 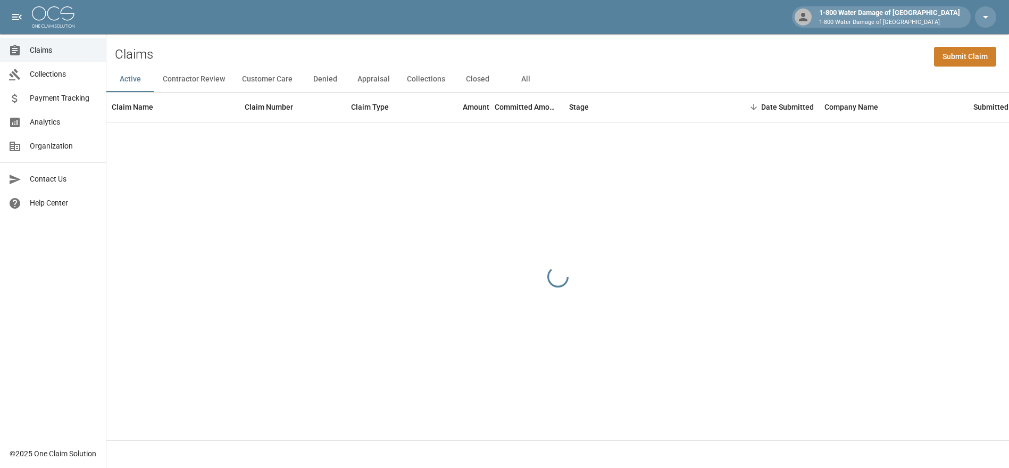 What do you see at coordinates (63, 203) in the screenshot?
I see `span: Help Center` at bounding box center [63, 203].